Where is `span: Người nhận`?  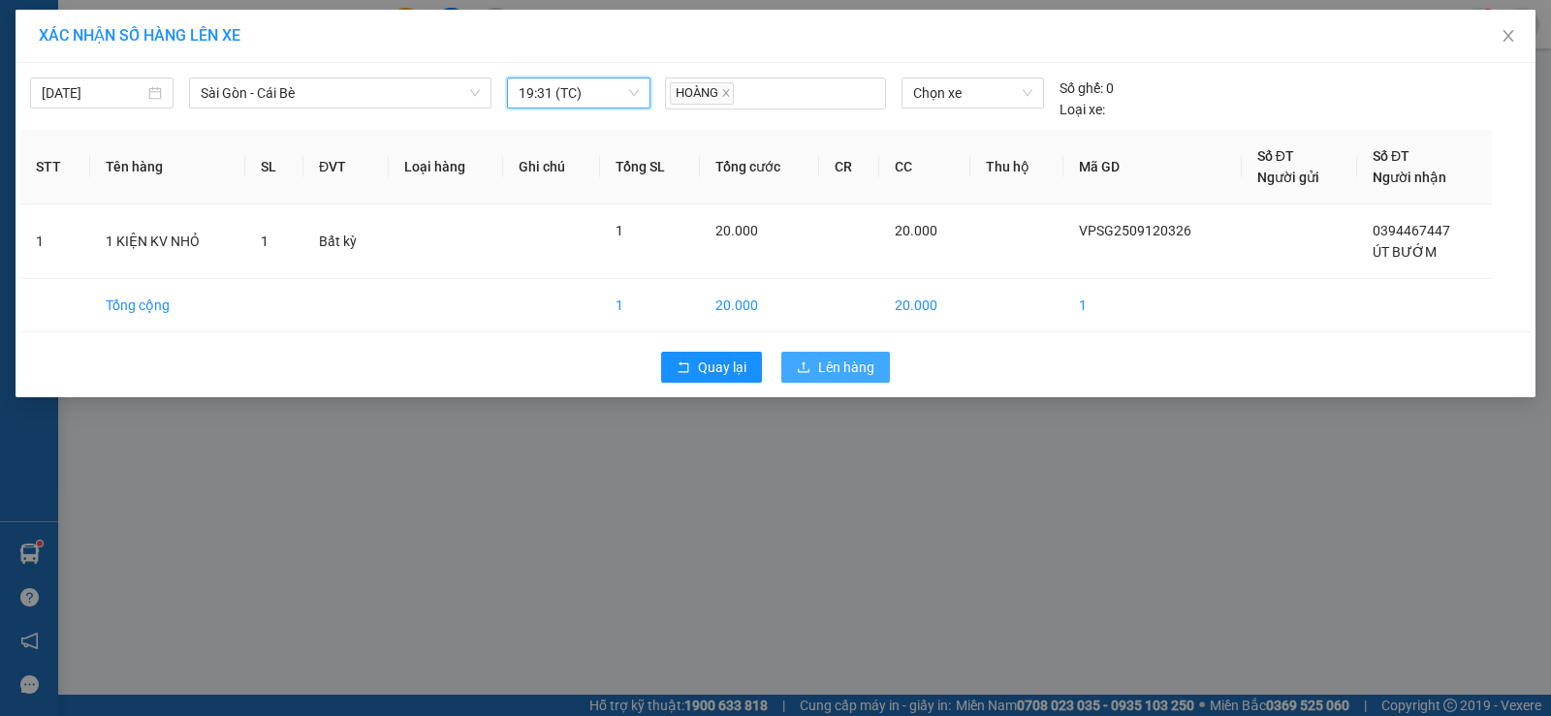 span: Người nhận is located at coordinates (1409, 177).